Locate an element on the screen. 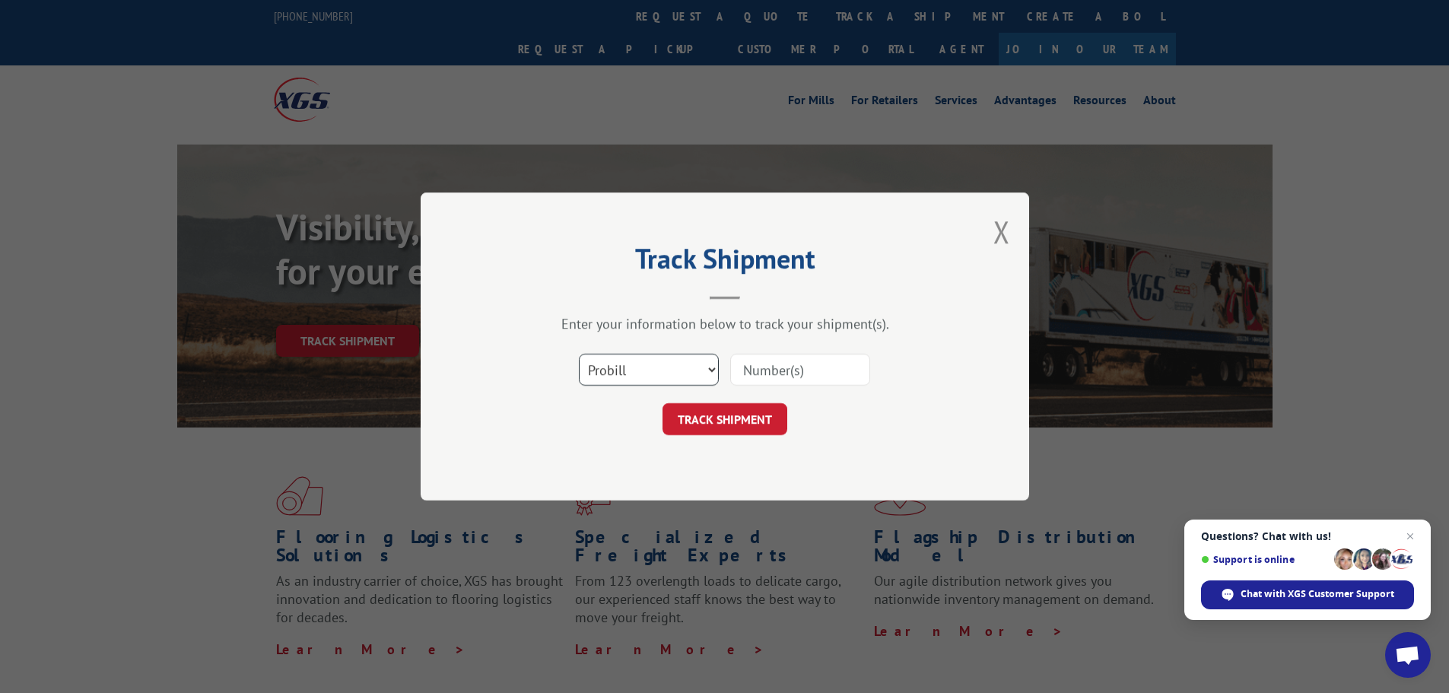  span: Questions? Chat with us! is located at coordinates (1308, 536).